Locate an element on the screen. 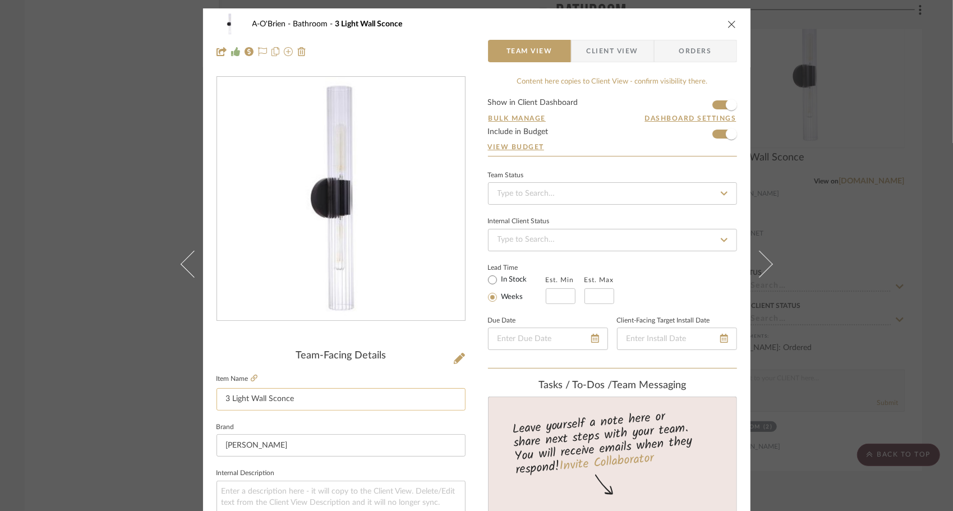 The height and width of the screenshot is (511, 953). label: Est. Min is located at coordinates (560, 280).